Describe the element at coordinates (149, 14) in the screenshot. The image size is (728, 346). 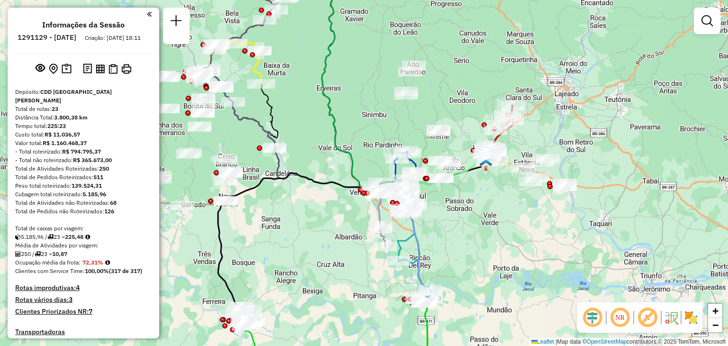
I see `a: Clique aqui para minimizar o painel` at that location.